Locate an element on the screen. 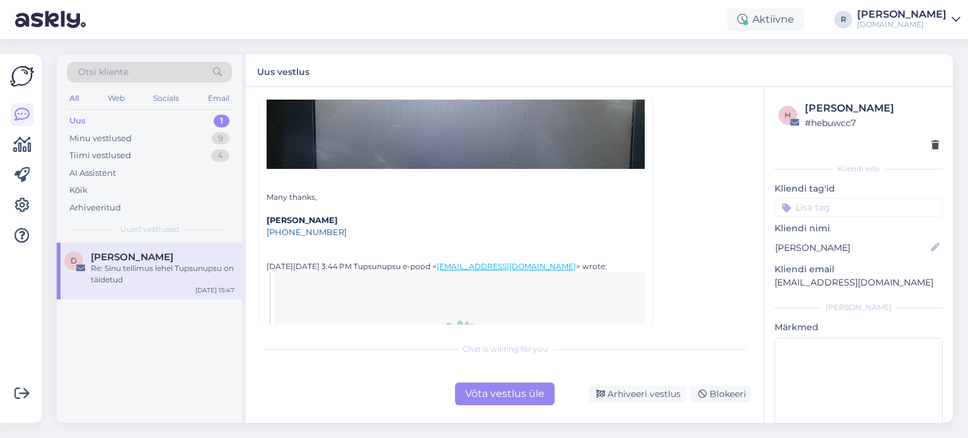  span: D is located at coordinates (74, 260).